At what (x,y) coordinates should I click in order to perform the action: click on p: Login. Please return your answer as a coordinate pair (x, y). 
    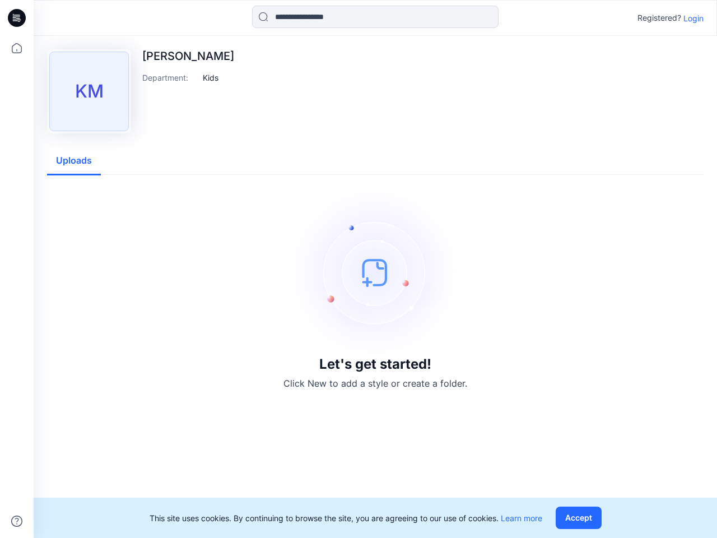
    Looking at the image, I should click on (693, 18).